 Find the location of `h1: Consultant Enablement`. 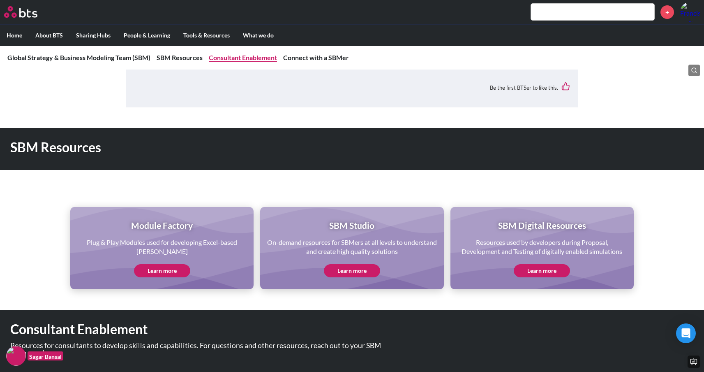

h1: Consultant Enablement is located at coordinates (250, 329).